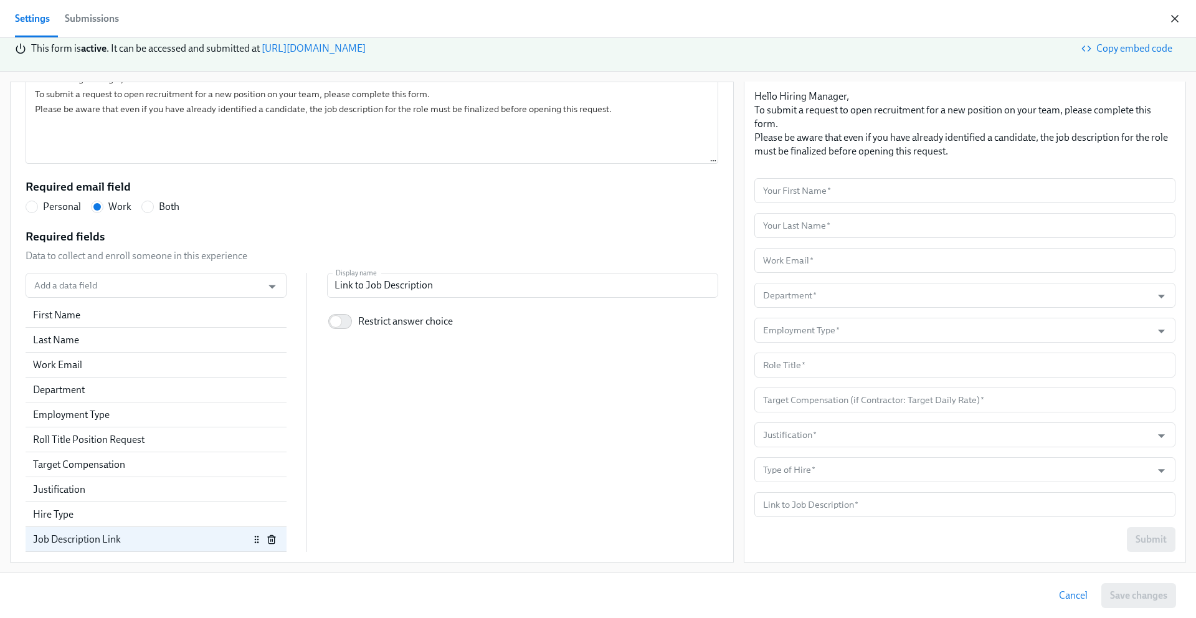 The height and width of the screenshot is (618, 1196). Describe the element at coordinates (65, 237) in the screenshot. I see `h5: Required fields` at that location.